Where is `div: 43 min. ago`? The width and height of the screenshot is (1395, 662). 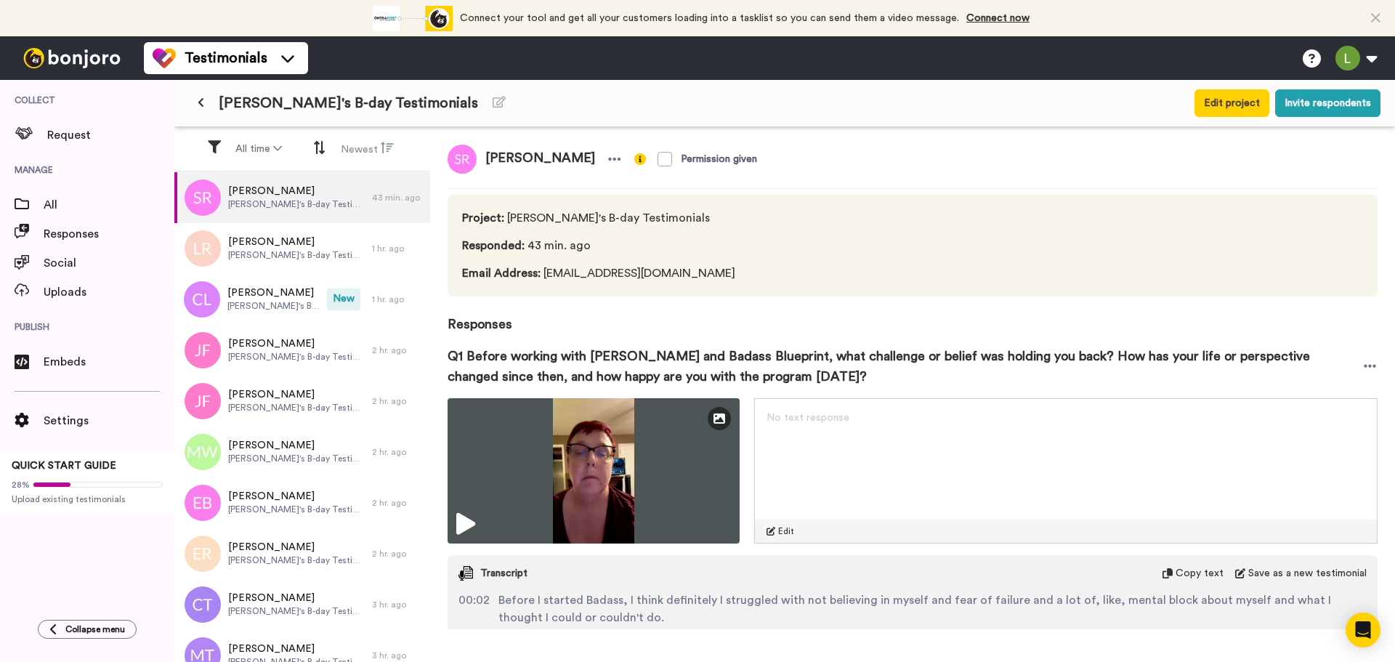
div: 43 min. ago is located at coordinates (398, 198).